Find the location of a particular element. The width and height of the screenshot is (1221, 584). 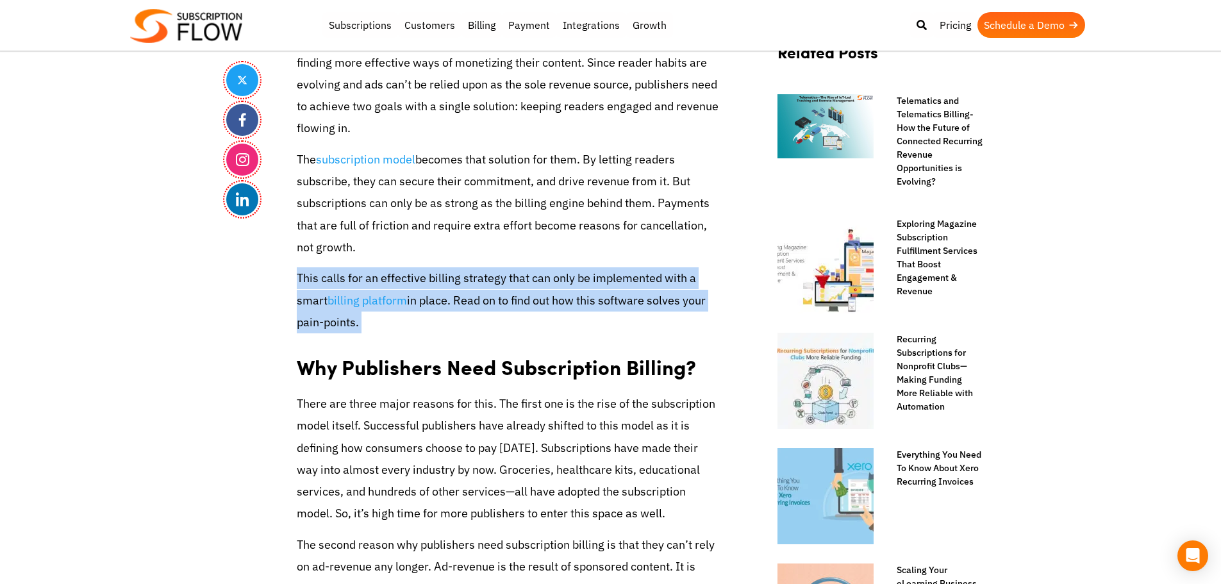

p: The becomes that solution for them. By letting readers subscribe, they can secure their commitmen... is located at coordinates (508, 203).